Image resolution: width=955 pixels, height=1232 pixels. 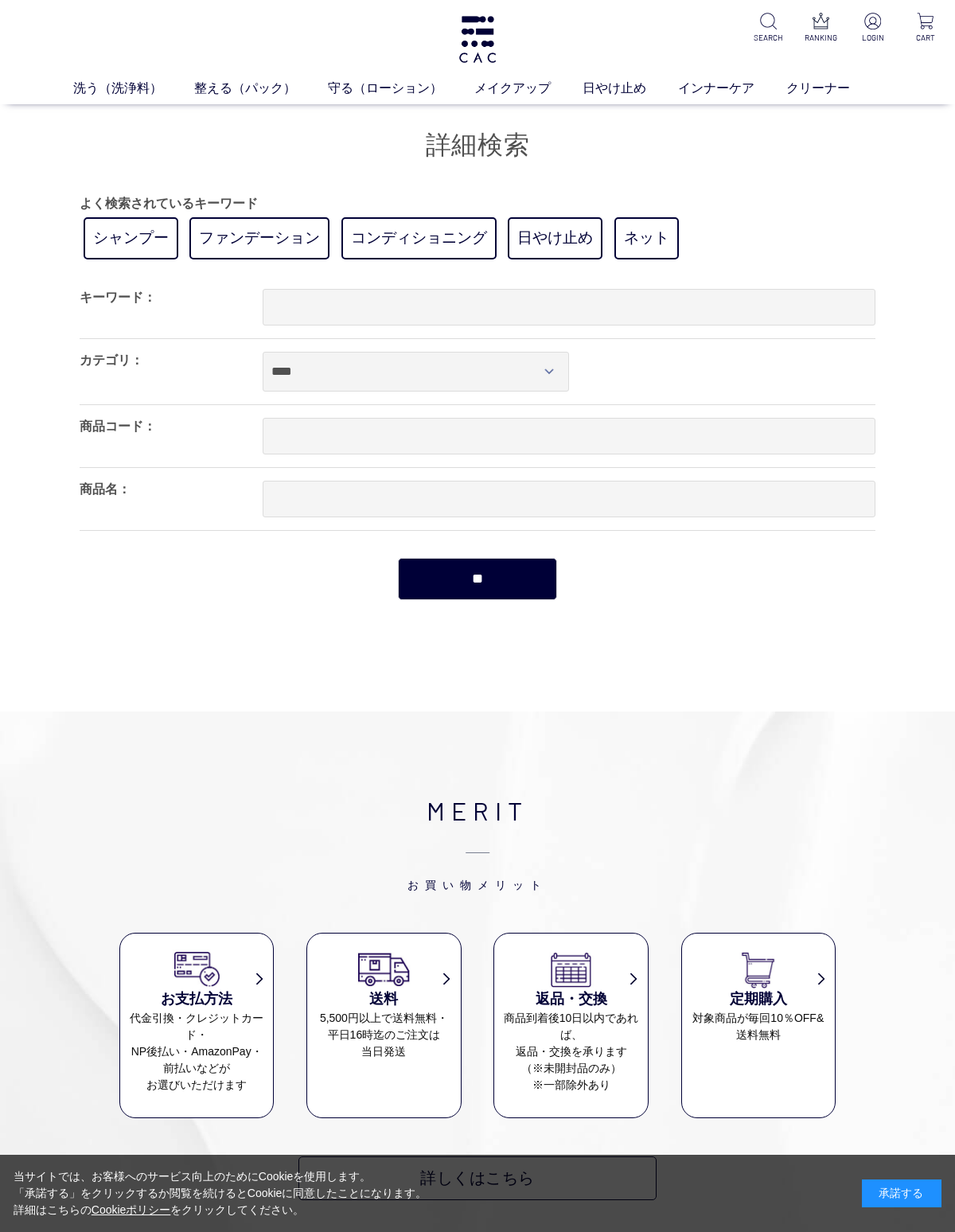 What do you see at coordinates (118, 426) in the screenshot?
I see `label: 商品コード：` at bounding box center [118, 426].